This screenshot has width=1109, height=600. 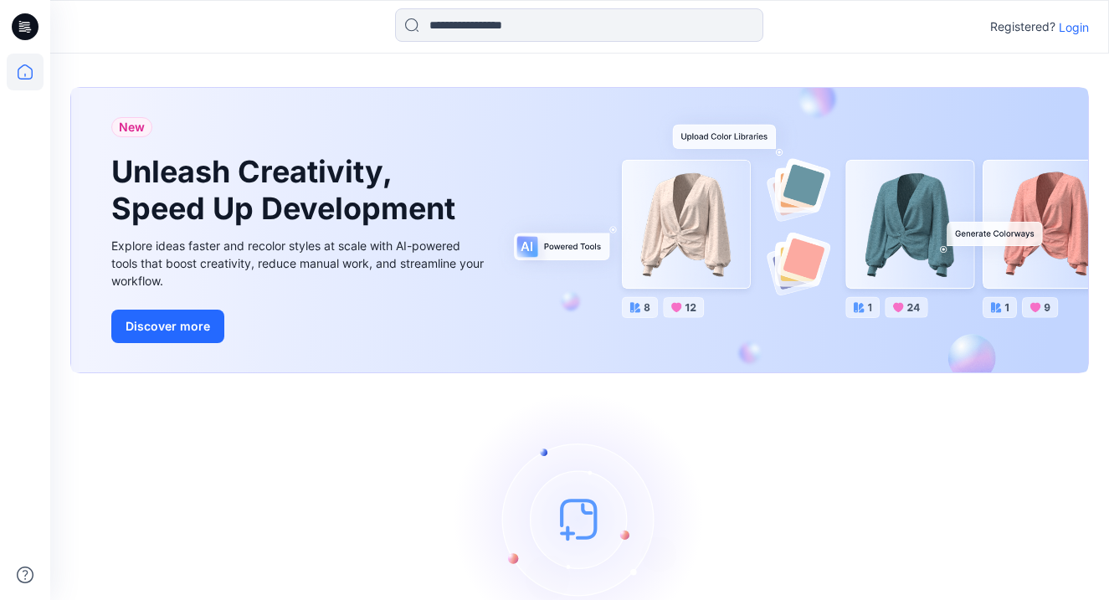 What do you see at coordinates (287, 190) in the screenshot?
I see `h1: Unleash Creativity, Speed Up Development` at bounding box center [287, 190].